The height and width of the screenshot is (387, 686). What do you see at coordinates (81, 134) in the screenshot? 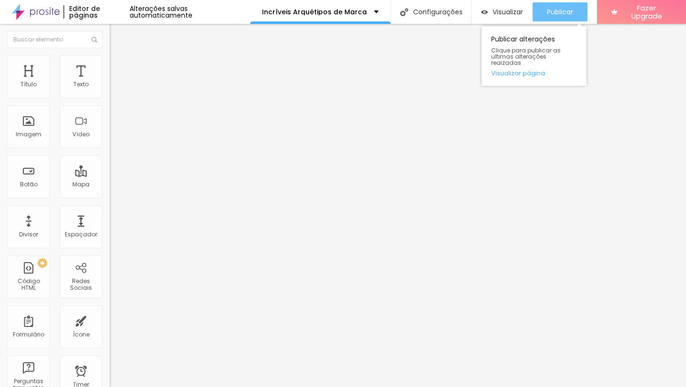
I see `div: Vídeo` at bounding box center [81, 134].